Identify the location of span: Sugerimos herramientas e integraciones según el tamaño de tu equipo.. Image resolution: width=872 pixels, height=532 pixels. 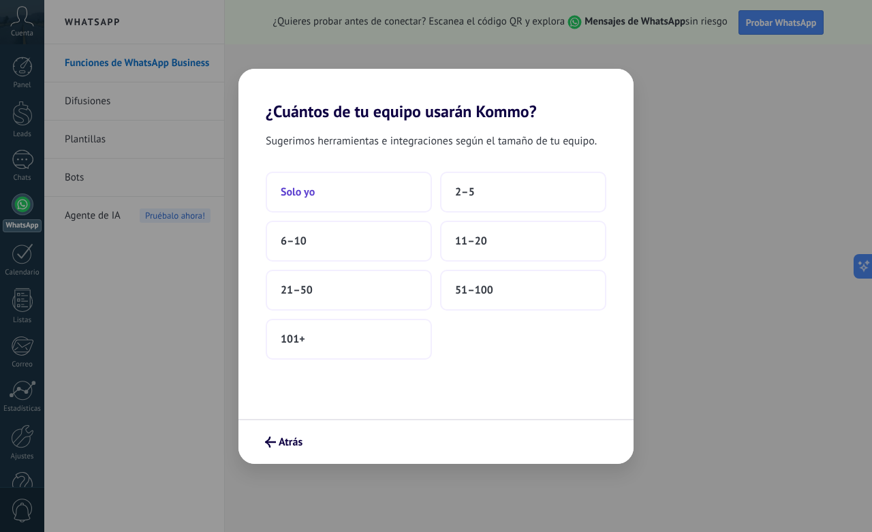
(431, 141).